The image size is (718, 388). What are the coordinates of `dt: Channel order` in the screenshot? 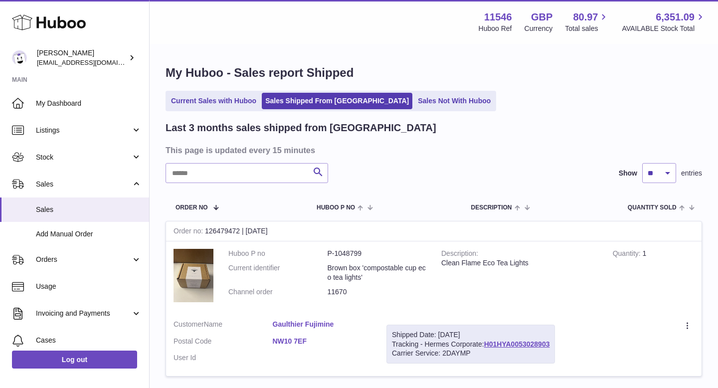 It's located at (278, 292).